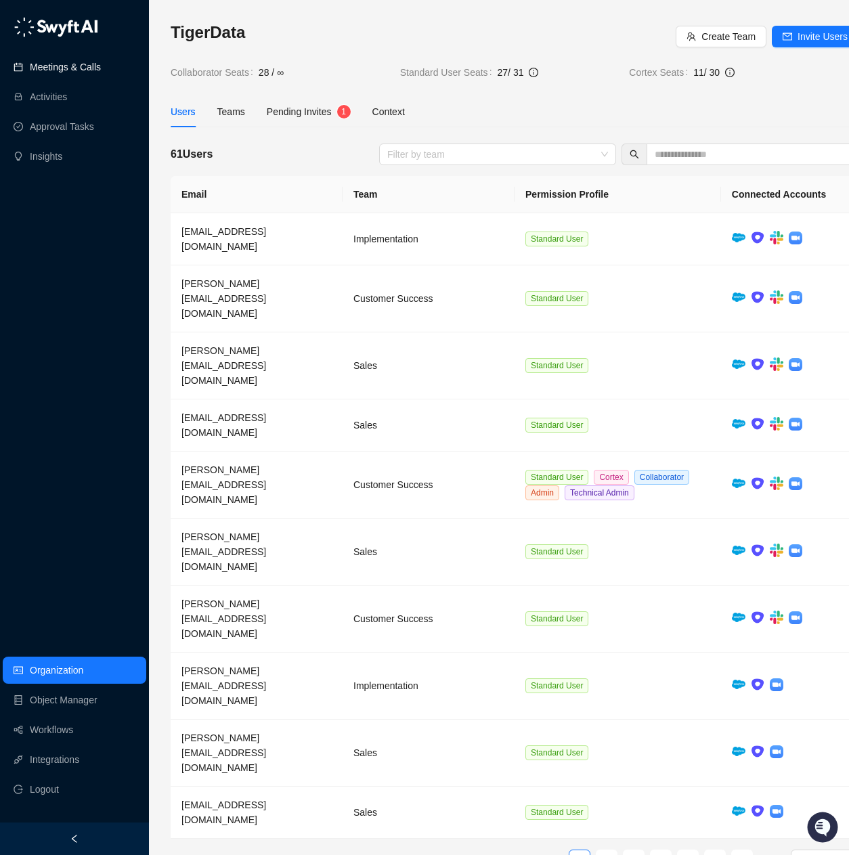  I want to click on a: Powered byPylon, so click(129, 227).